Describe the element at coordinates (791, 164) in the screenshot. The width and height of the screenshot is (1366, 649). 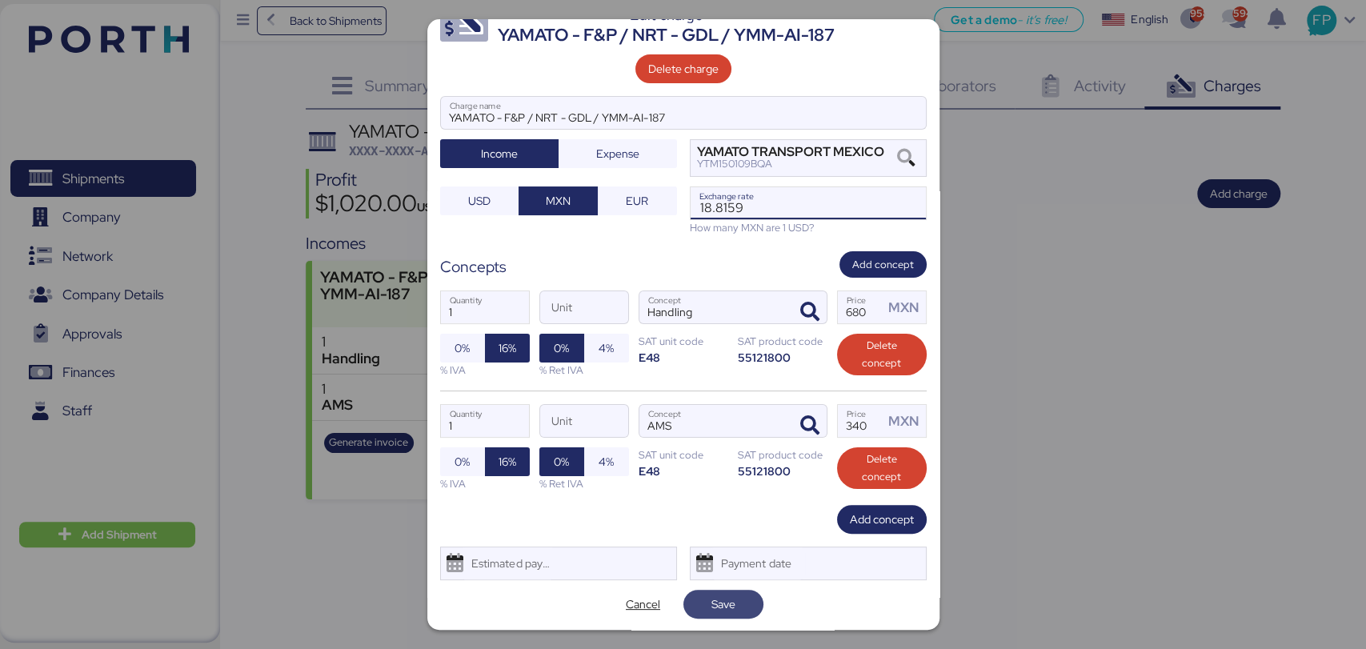
I see `div: YTM150109BQA` at that location.